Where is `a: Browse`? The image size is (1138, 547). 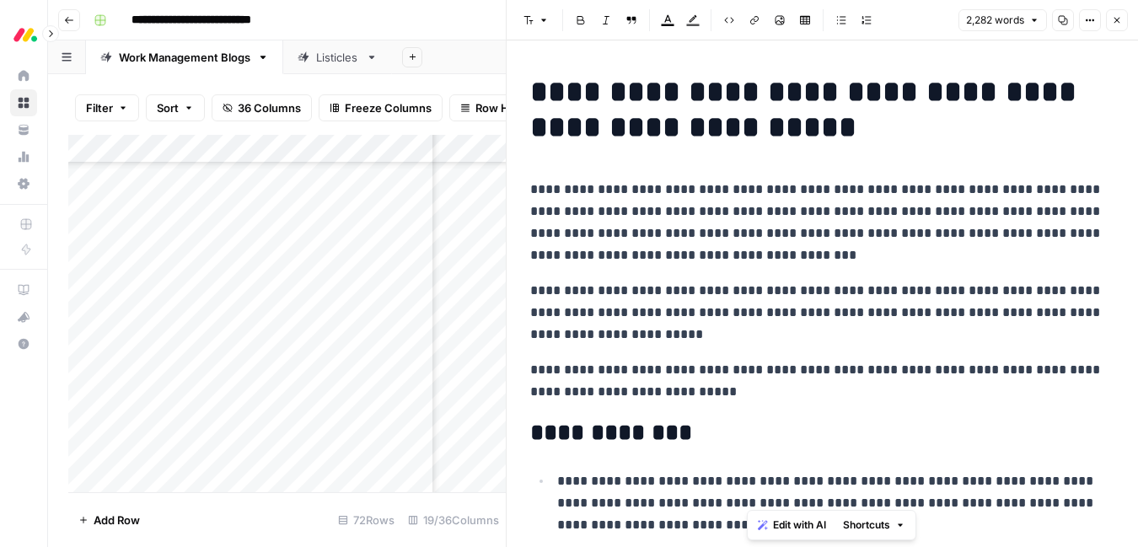 a: Browse is located at coordinates (24, 103).